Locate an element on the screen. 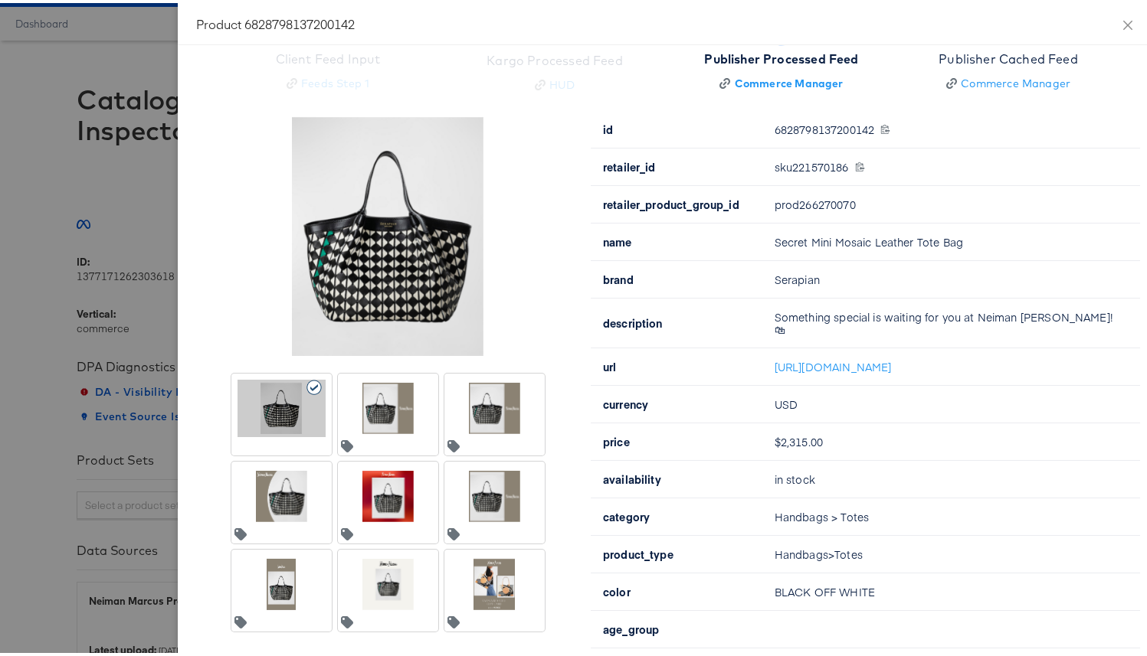 The width and height of the screenshot is (1147, 656). td: Serapian is located at coordinates (950, 276).